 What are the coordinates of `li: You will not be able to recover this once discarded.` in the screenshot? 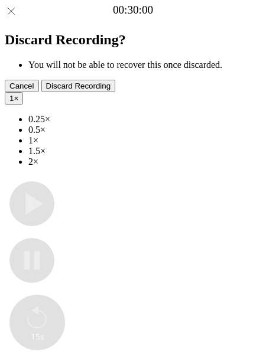 It's located at (145, 65).